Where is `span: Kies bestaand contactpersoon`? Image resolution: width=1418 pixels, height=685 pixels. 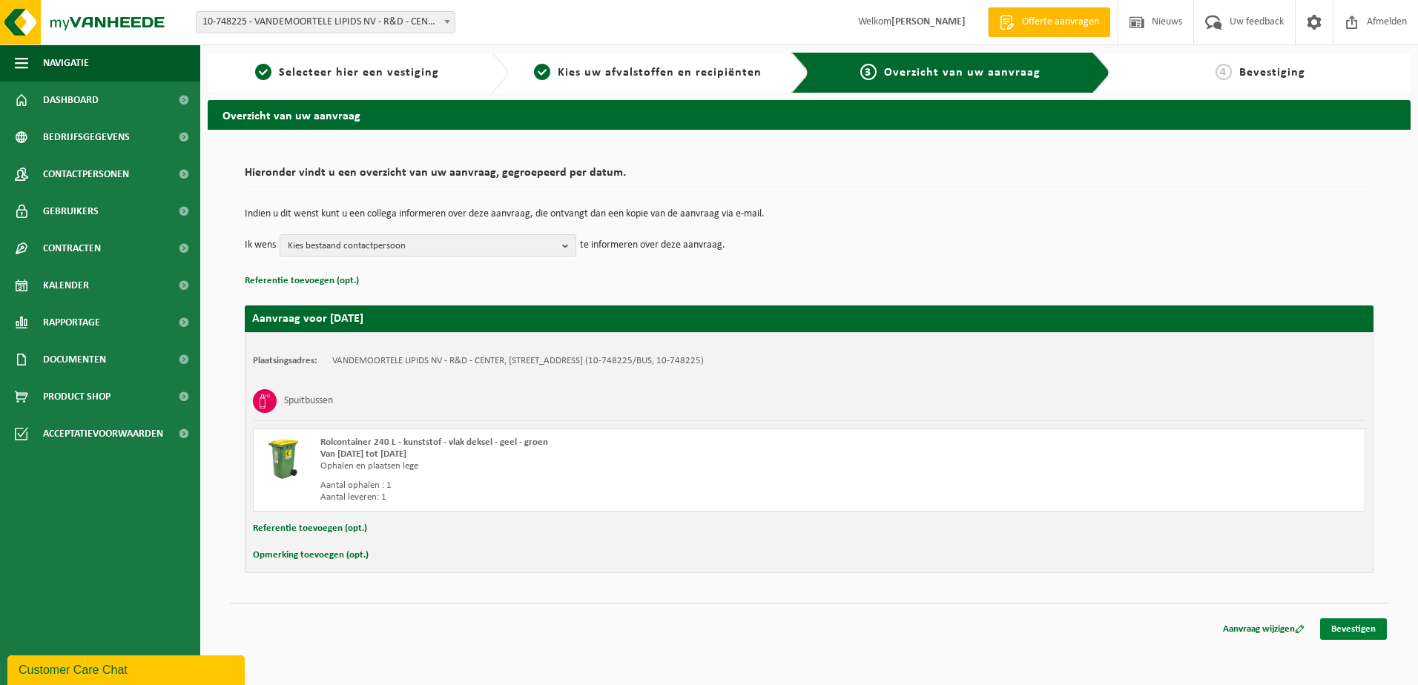 span: Kies bestaand contactpersoon is located at coordinates (422, 246).